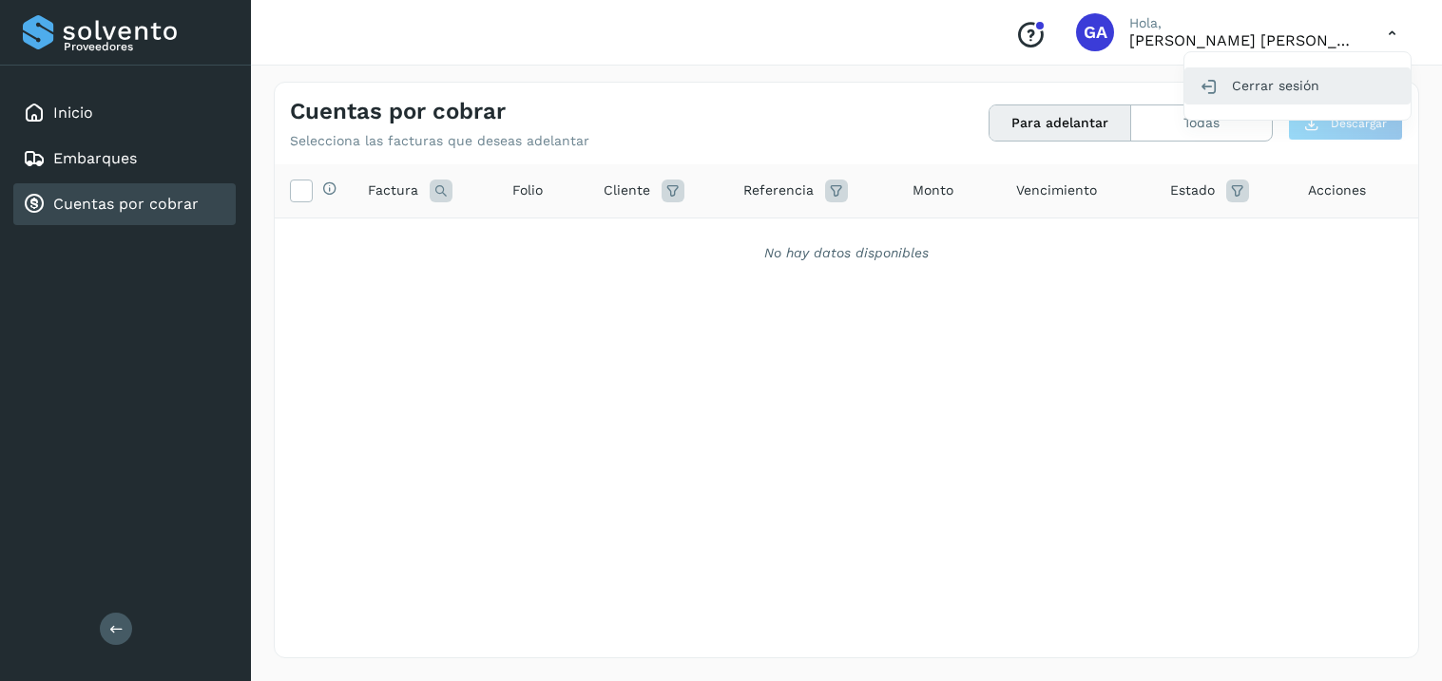 The image size is (1442, 681). What do you see at coordinates (125, 204) in the screenshot?
I see `div: Cuentas por cobrar` at bounding box center [125, 204].